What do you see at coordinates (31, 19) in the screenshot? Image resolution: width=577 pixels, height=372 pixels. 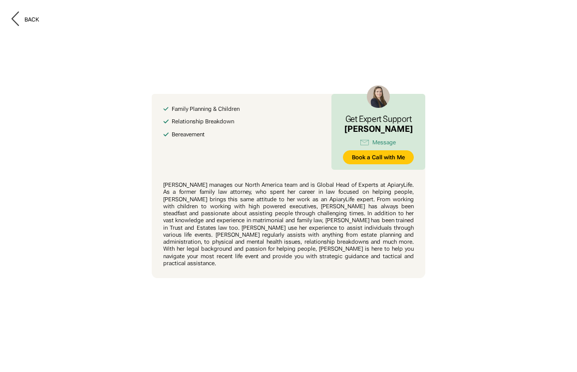 I see `div: Back` at bounding box center [31, 19].